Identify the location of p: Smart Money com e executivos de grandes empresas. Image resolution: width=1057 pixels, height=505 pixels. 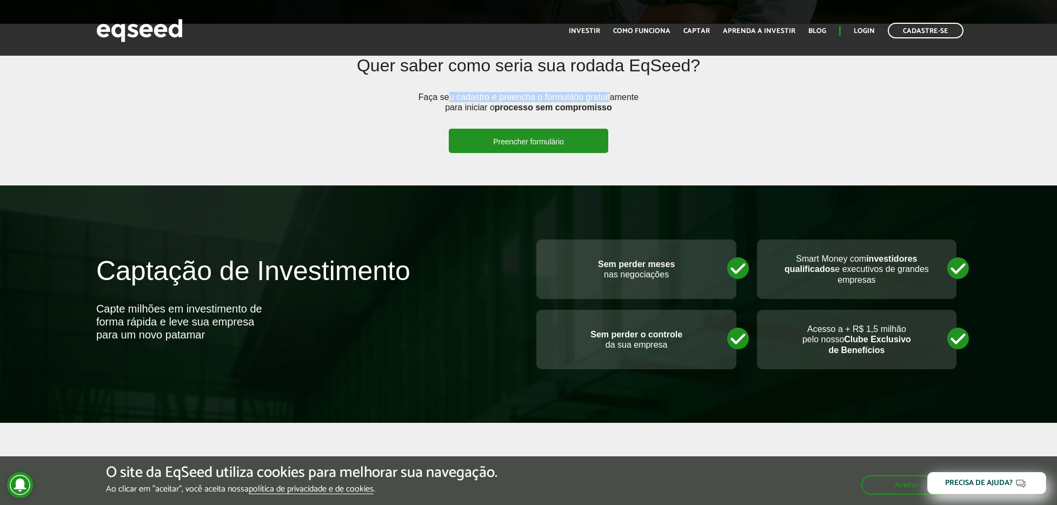
(857, 269).